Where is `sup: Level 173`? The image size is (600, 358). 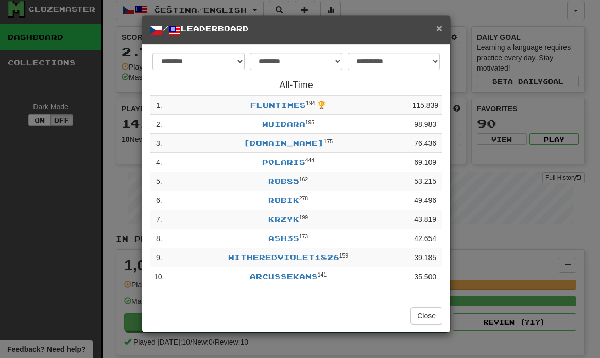 sup: Level 173 is located at coordinates (304, 236).